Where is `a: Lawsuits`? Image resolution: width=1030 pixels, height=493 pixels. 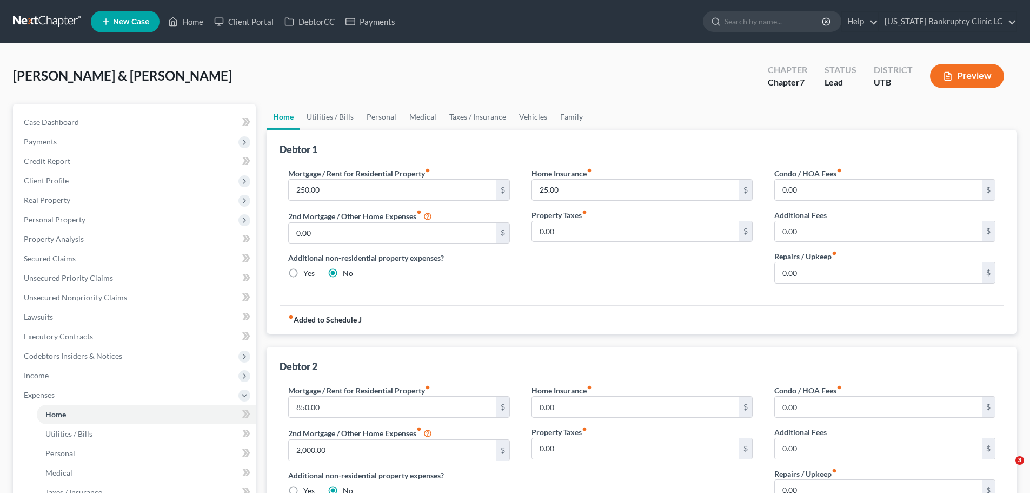 a: Lawsuits is located at coordinates (135, 317).